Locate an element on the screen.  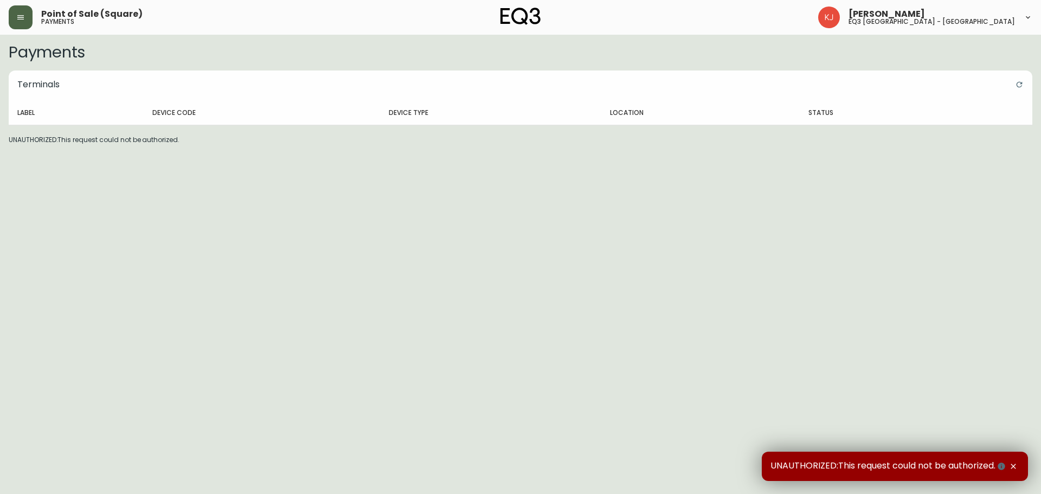
th: Label is located at coordinates (76, 113).